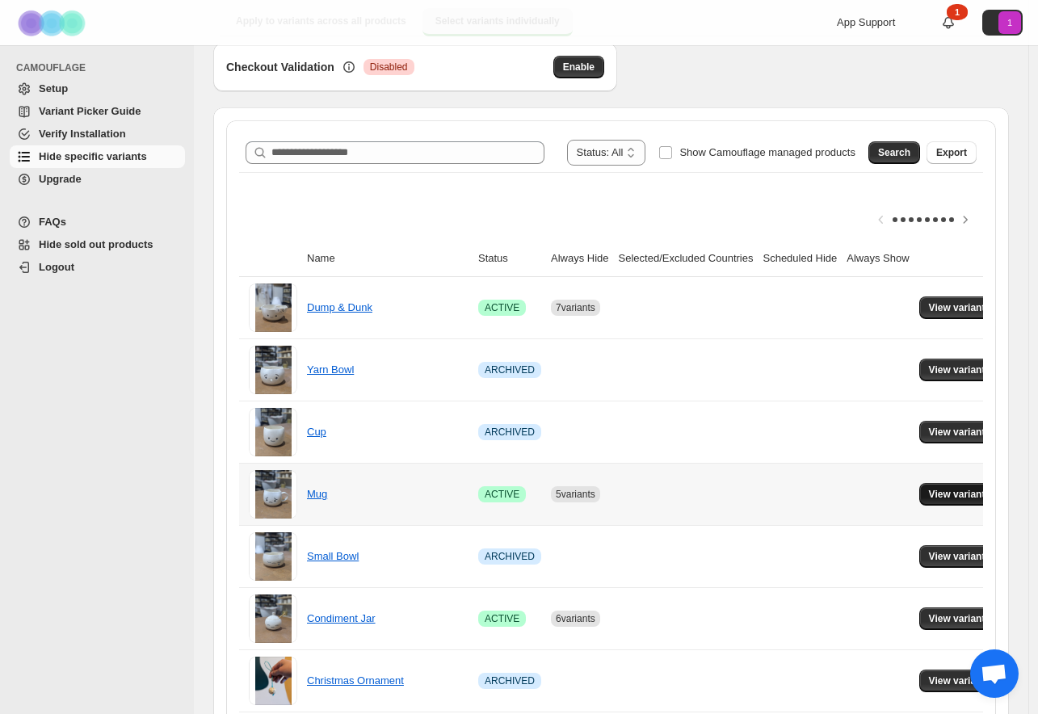  I want to click on img: Camouflage, so click(53, 23).